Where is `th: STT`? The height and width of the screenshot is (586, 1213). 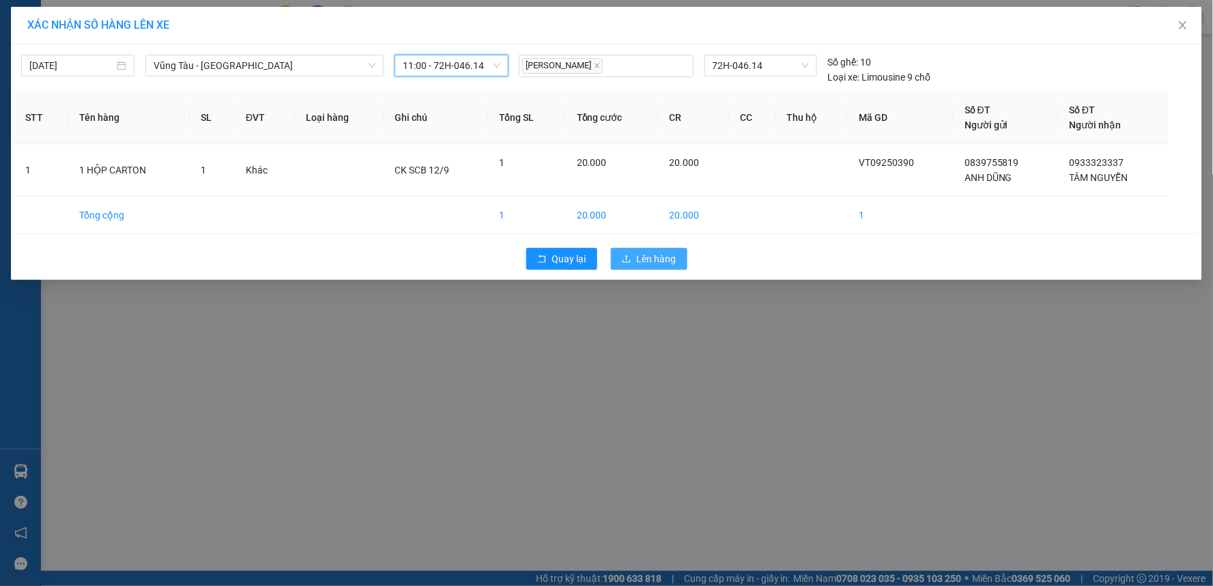
th: STT is located at coordinates (41, 117).